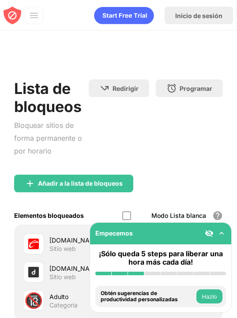 The width and height of the screenshot is (237, 318). What do you see at coordinates (179, 215) in the screenshot?
I see `div: Modo Lista blanca` at bounding box center [179, 215].